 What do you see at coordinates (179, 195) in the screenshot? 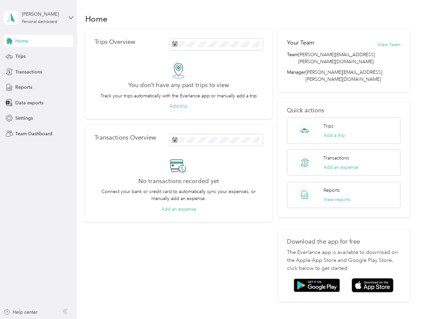
I see `p: Connect your bank or credit card to automatically sync your expenses, or manually add an expense.` at bounding box center [179, 195].